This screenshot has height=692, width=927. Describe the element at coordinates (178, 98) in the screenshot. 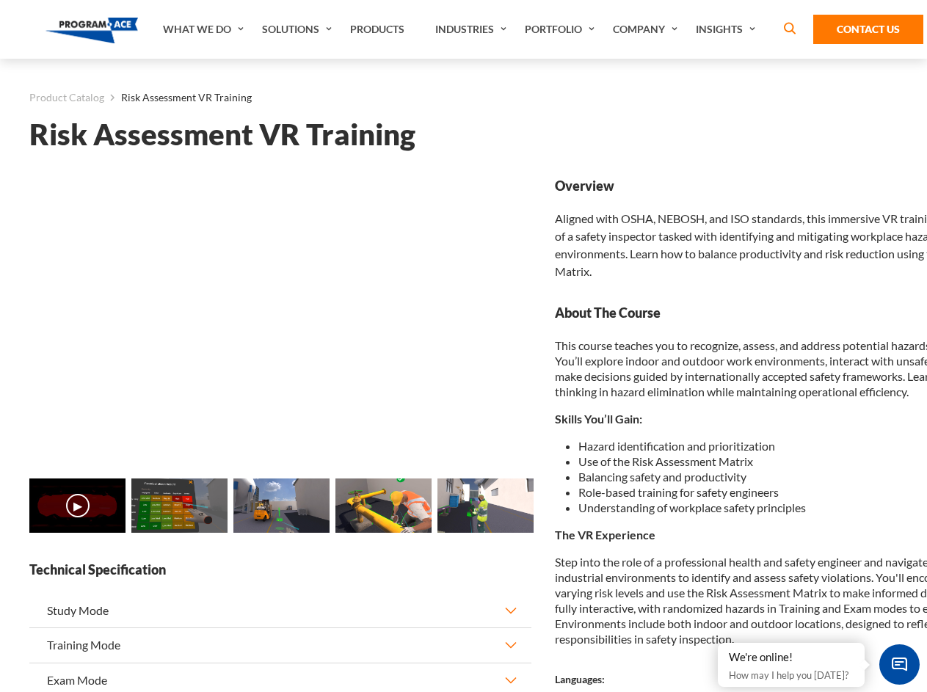

I see `li: Risk Assessment VR Training` at that location.